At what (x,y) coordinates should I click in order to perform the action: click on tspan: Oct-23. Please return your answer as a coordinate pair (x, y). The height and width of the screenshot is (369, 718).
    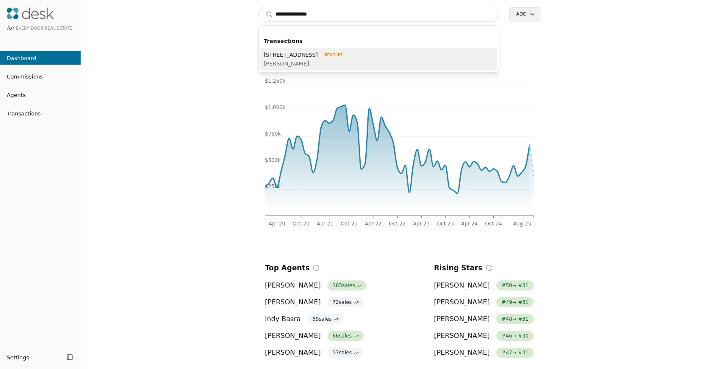
    Looking at the image, I should click on (445, 224).